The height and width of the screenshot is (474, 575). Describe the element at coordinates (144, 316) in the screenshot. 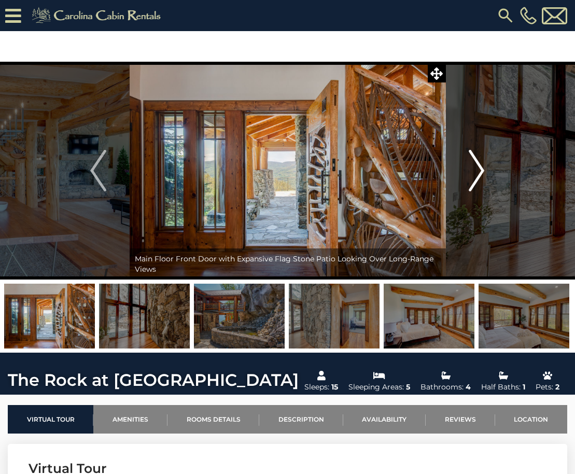

I see `img: 164245560` at that location.